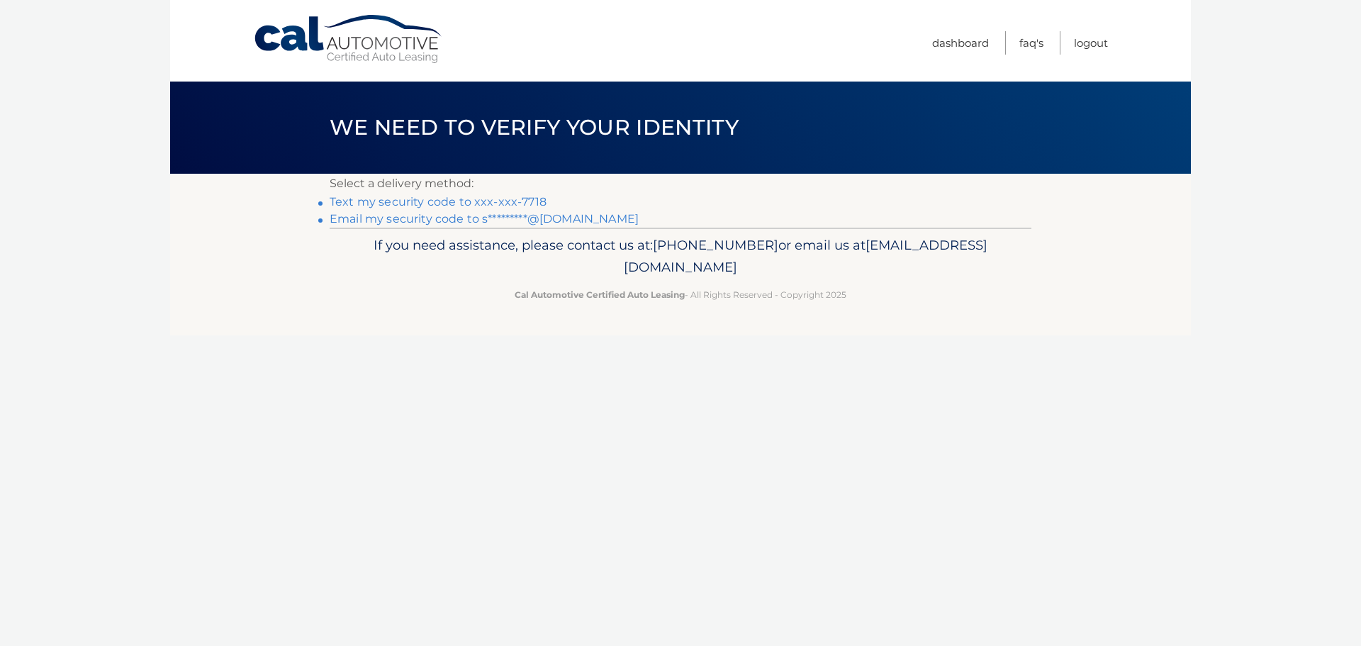 The image size is (1361, 646). I want to click on a: Dashboard, so click(961, 43).